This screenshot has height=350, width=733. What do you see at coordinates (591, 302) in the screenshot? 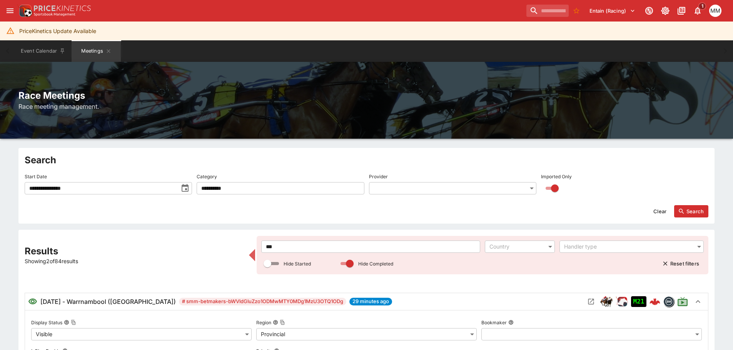
I see `button: Open Meeting` at bounding box center [591, 302].